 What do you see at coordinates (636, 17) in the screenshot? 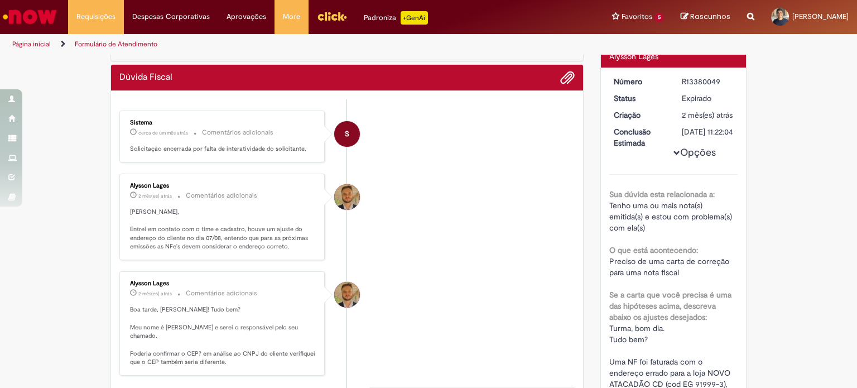
I see `span: Favoritos` at bounding box center [636, 17].